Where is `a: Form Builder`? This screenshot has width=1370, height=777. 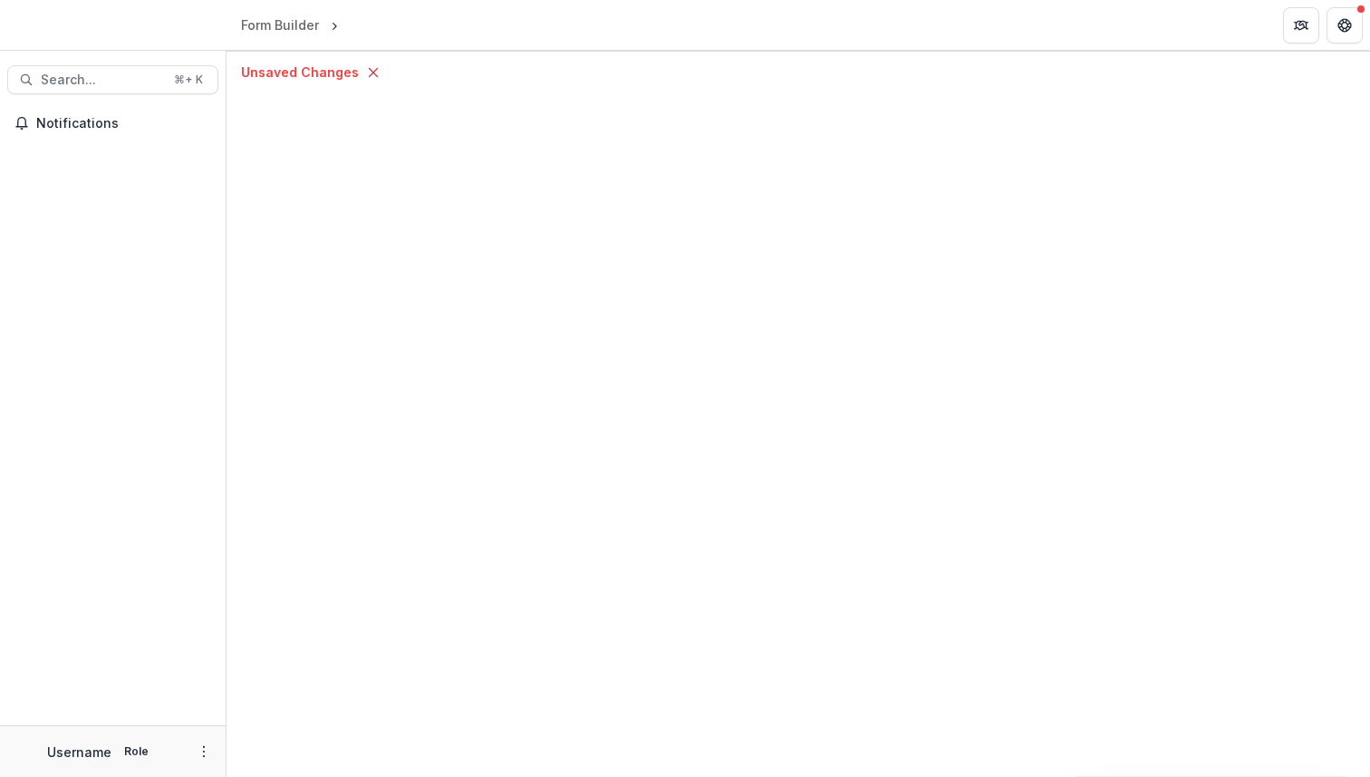 a: Form Builder is located at coordinates (280, 24).